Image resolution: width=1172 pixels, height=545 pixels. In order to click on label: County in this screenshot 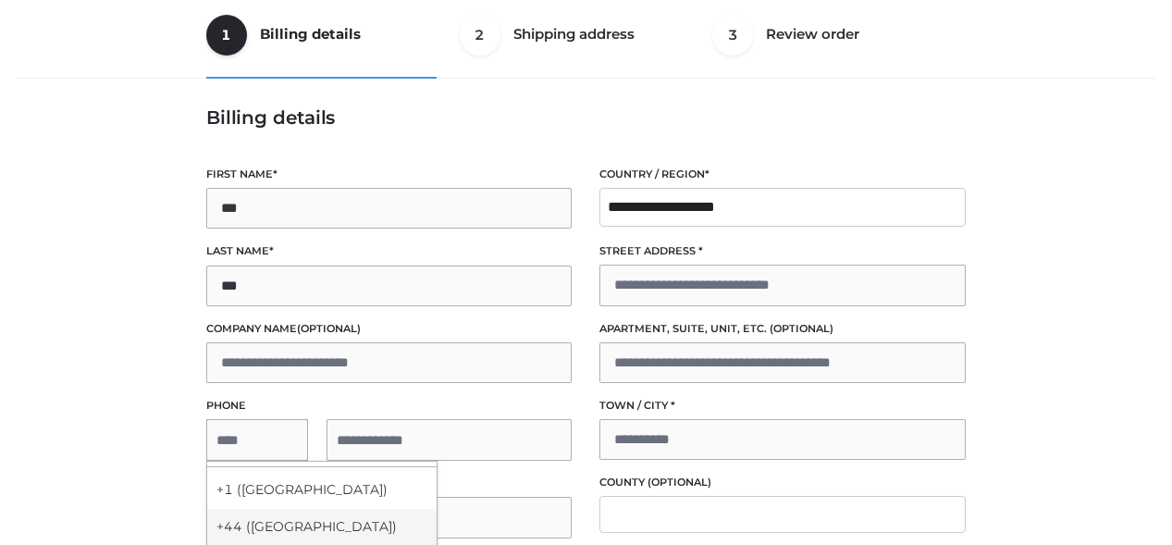, I will do `click(782, 482)`.